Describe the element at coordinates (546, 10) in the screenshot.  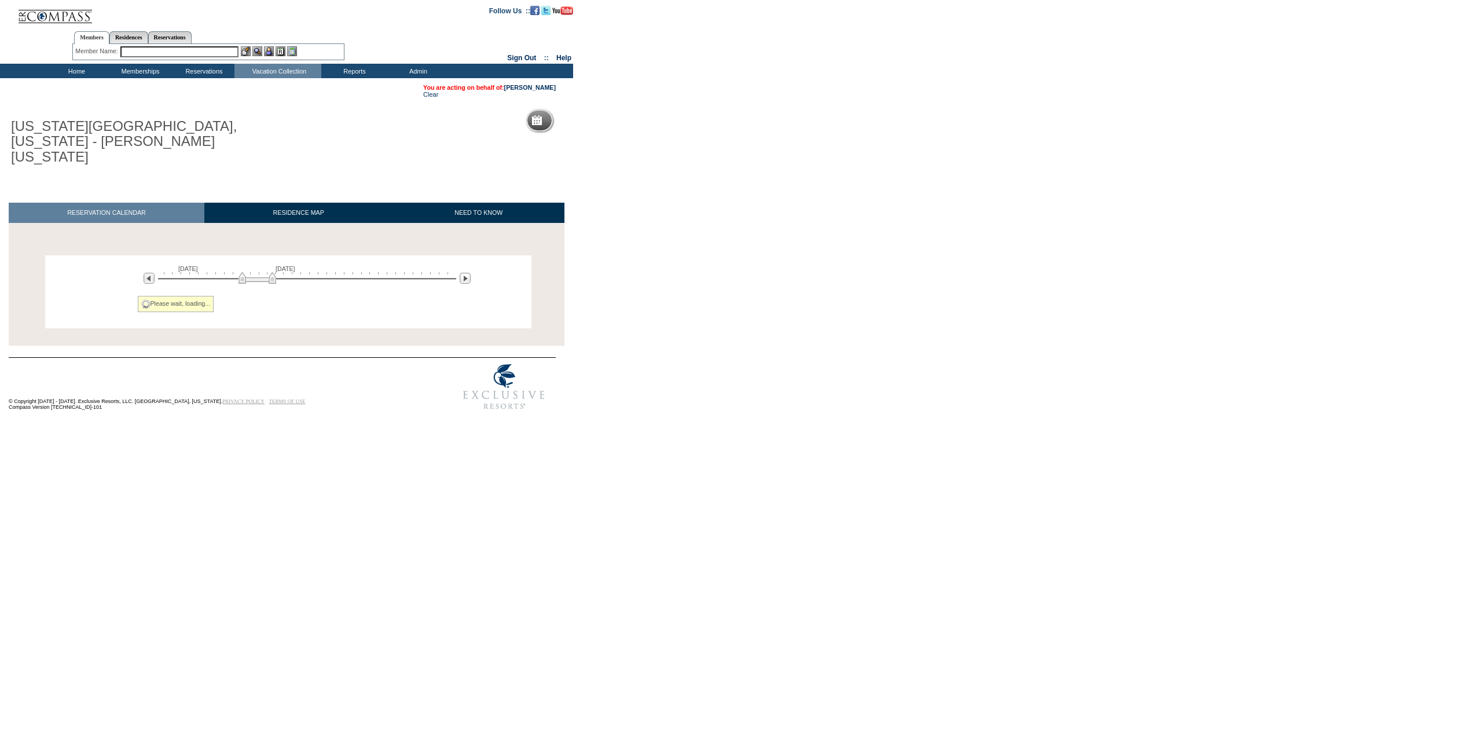
I see `a: Follow us on Twitter` at that location.